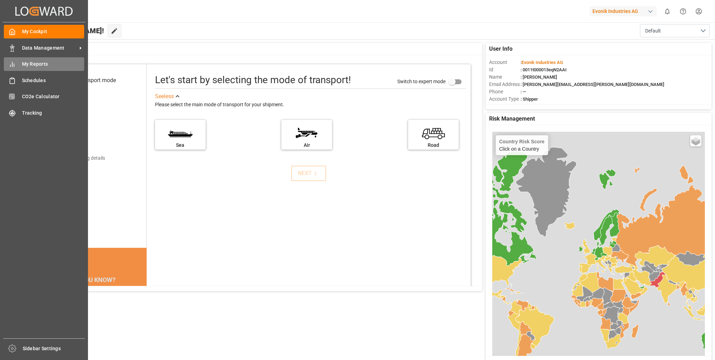  Describe the element at coordinates (53, 113) in the screenshot. I see `span: Tracking` at that location.